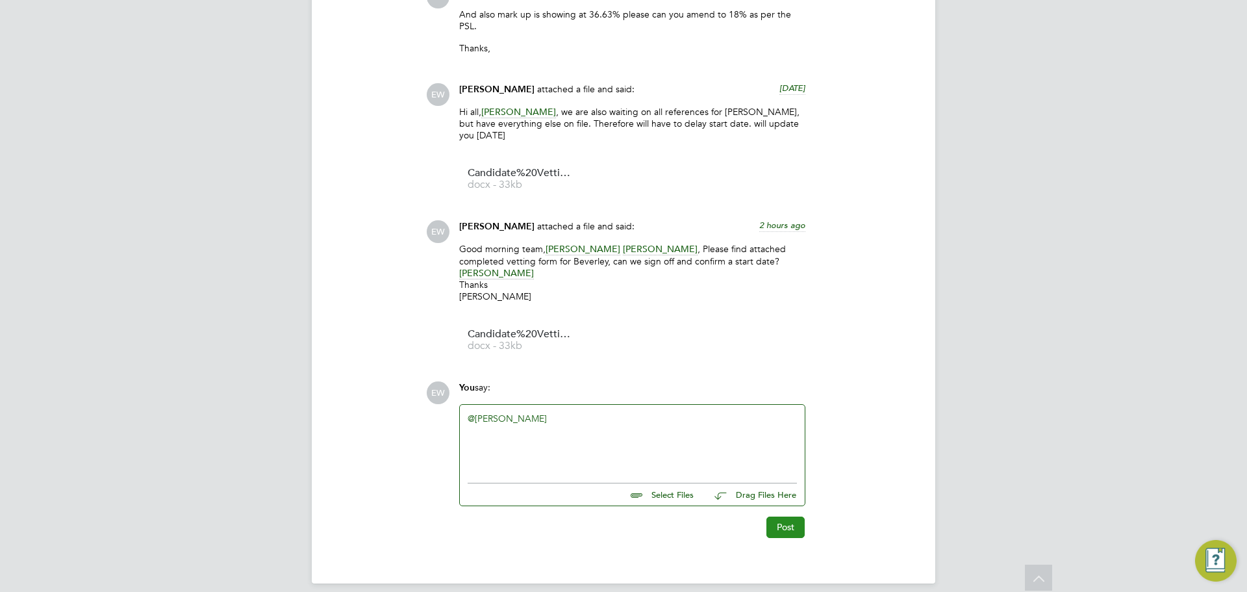 This screenshot has height=592, width=1247. I want to click on span: You, so click(467, 387).